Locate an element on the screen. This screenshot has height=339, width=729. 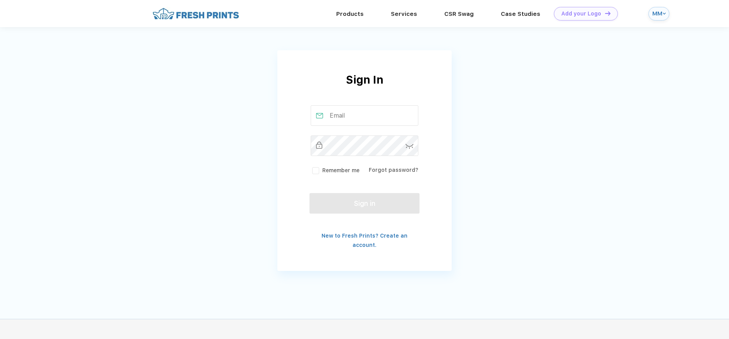
img: fo%20logo%202.webp is located at coordinates (196, 14).